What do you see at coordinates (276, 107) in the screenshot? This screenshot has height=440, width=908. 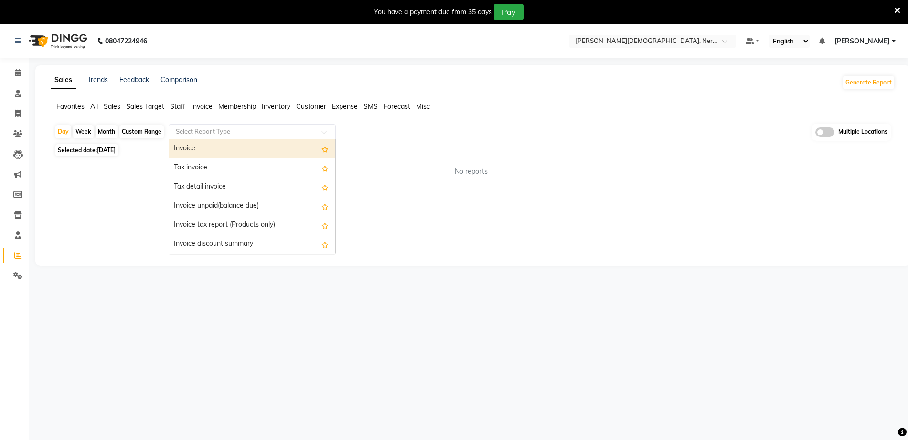 I see `span: Inventory` at bounding box center [276, 107].